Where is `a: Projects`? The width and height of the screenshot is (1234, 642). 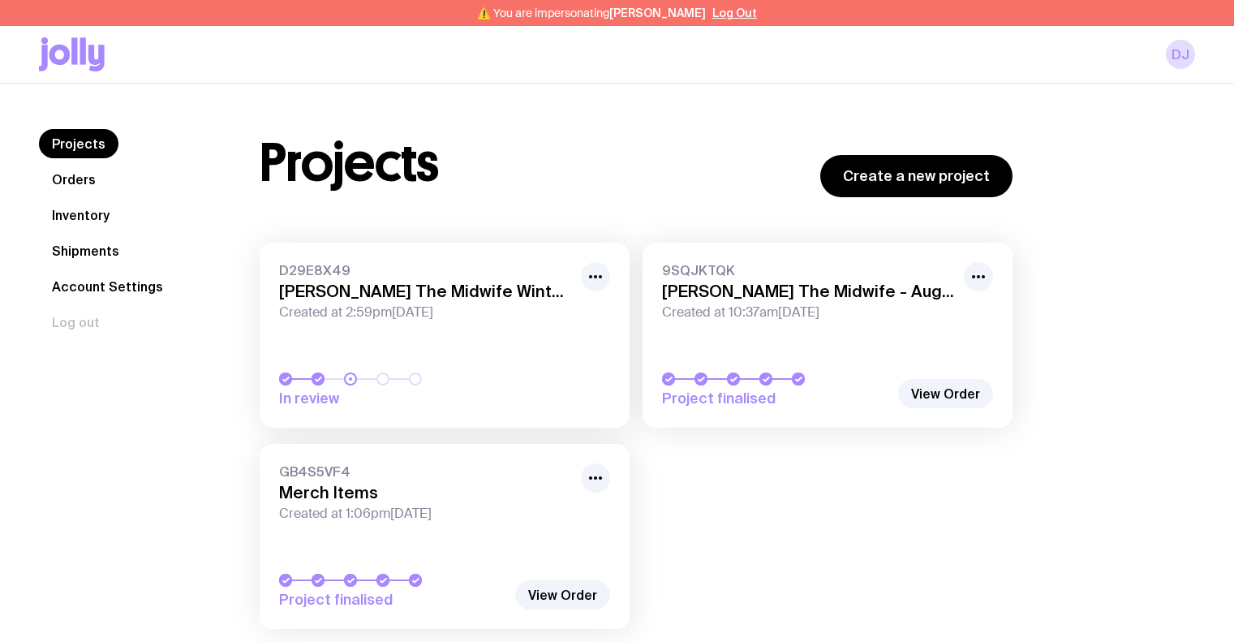 a: Projects is located at coordinates (79, 144).